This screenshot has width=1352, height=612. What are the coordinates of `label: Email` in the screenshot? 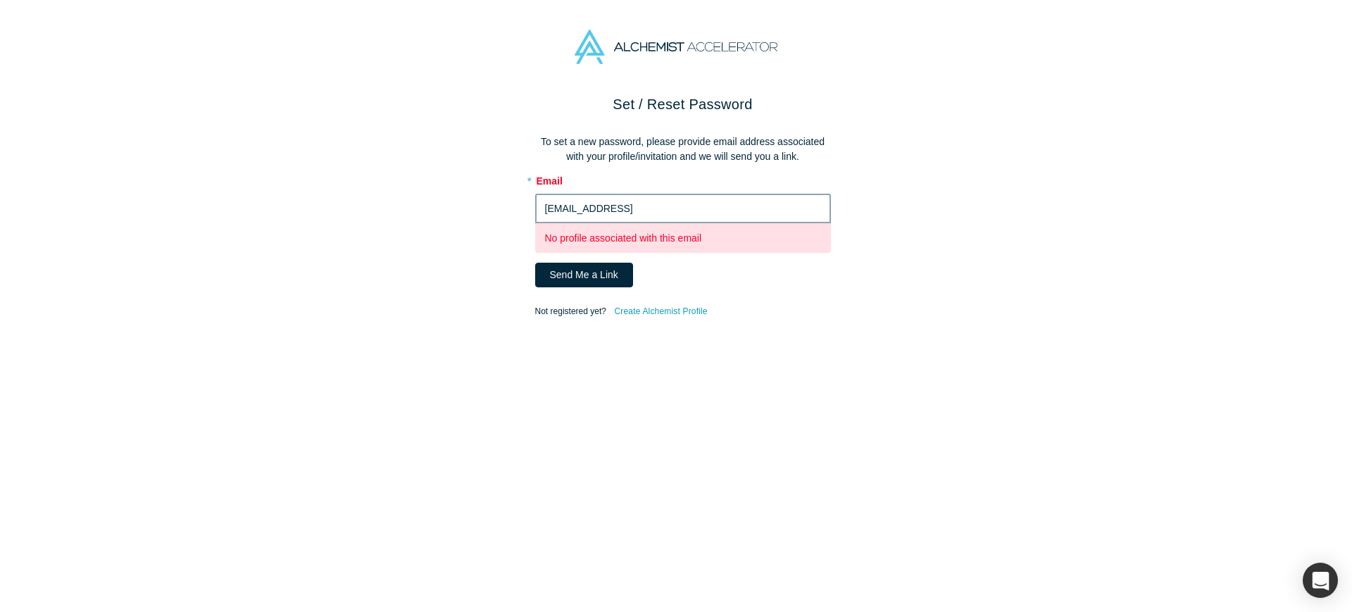 It's located at (683, 179).